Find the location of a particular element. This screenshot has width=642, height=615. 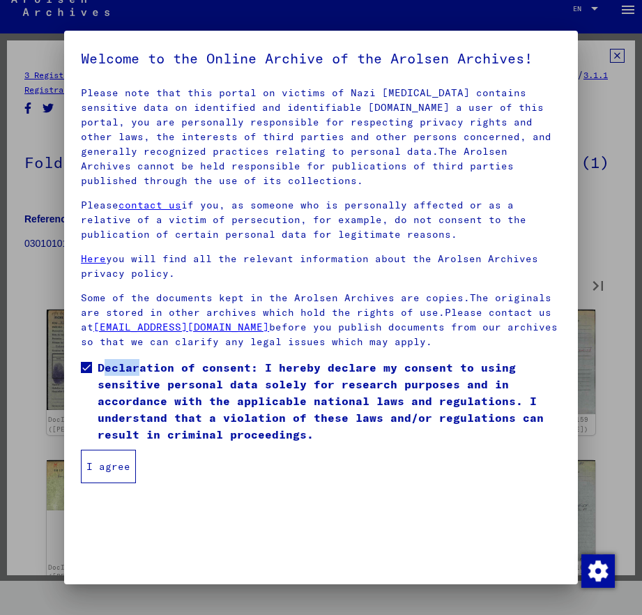

p: Some of the documents kept in the Arolsen Archives are copies.The originals are stored in other a... is located at coordinates (321, 320).